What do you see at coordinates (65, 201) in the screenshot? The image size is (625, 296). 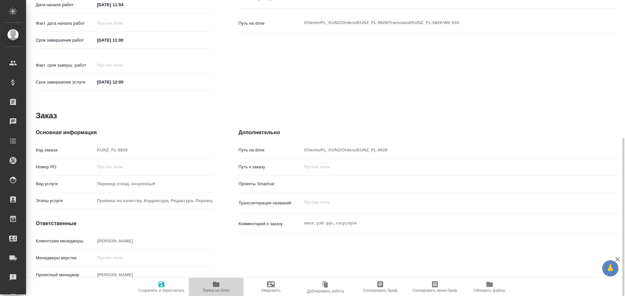 I see `p: Этапы услуги` at bounding box center [65, 201].